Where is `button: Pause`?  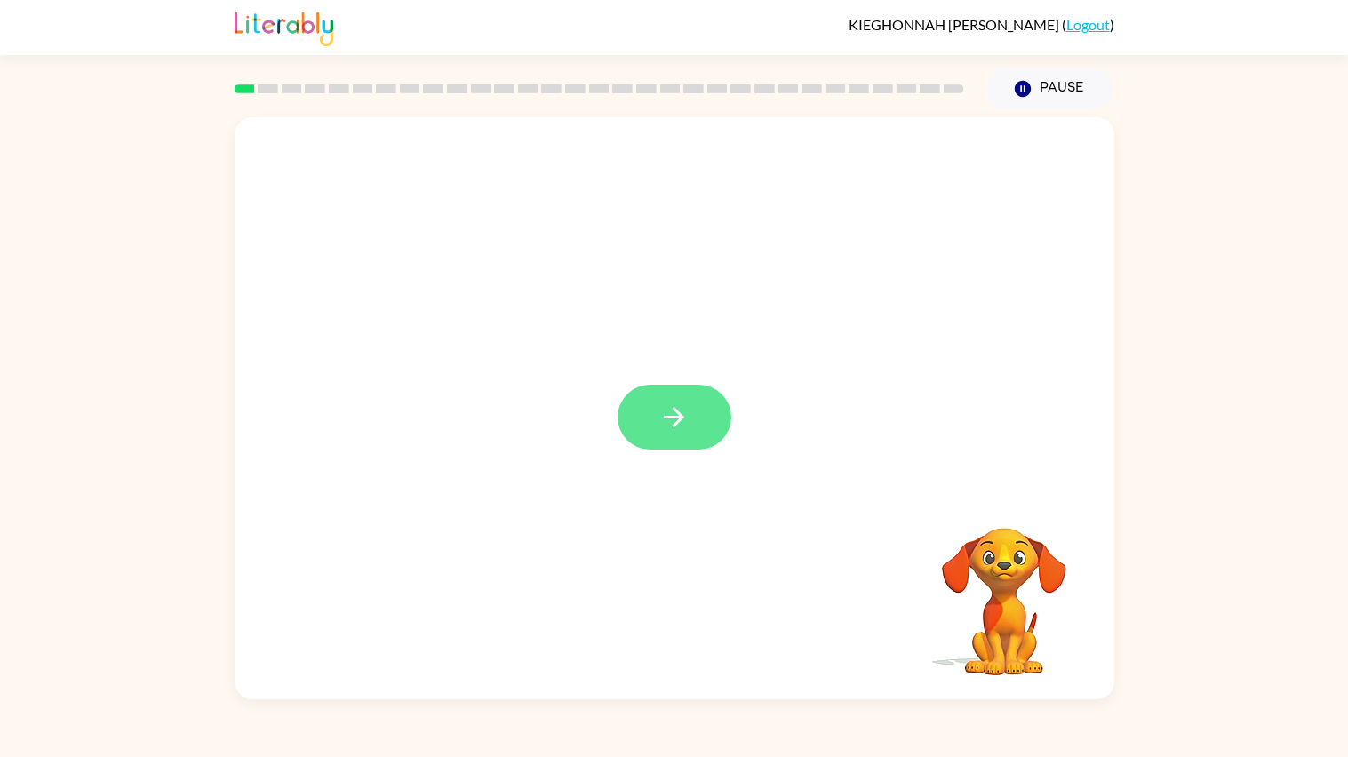 button: Pause is located at coordinates (1049, 89).